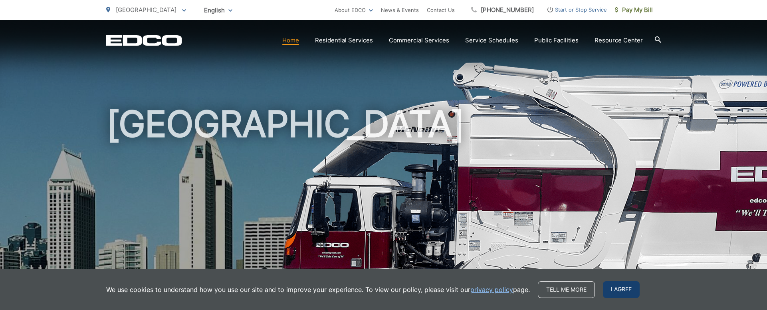 Image resolution: width=767 pixels, height=310 pixels. Describe the element at coordinates (218, 10) in the screenshot. I see `span: English` at that location.